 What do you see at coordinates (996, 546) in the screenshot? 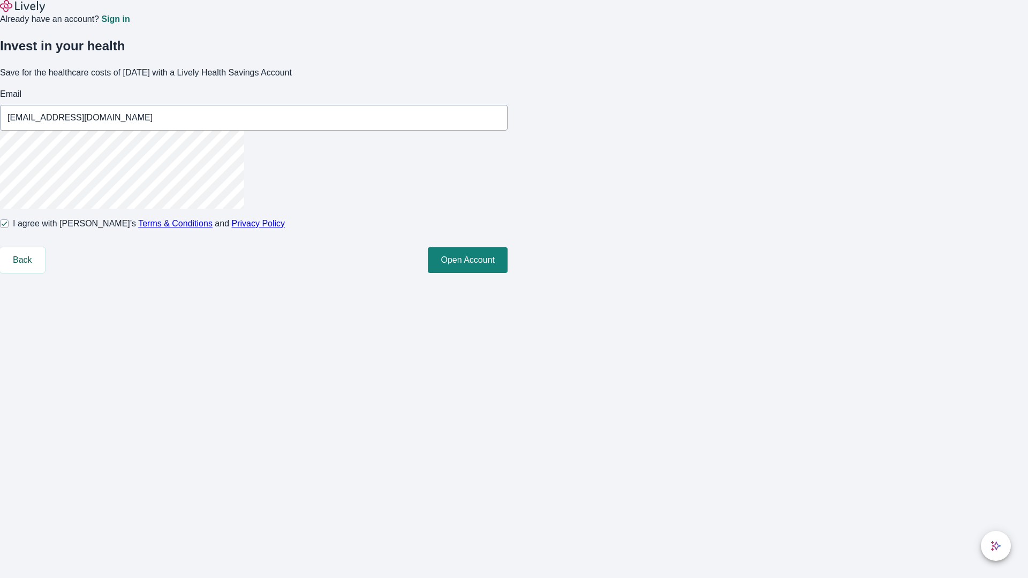
I see `button: chat` at bounding box center [996, 546].